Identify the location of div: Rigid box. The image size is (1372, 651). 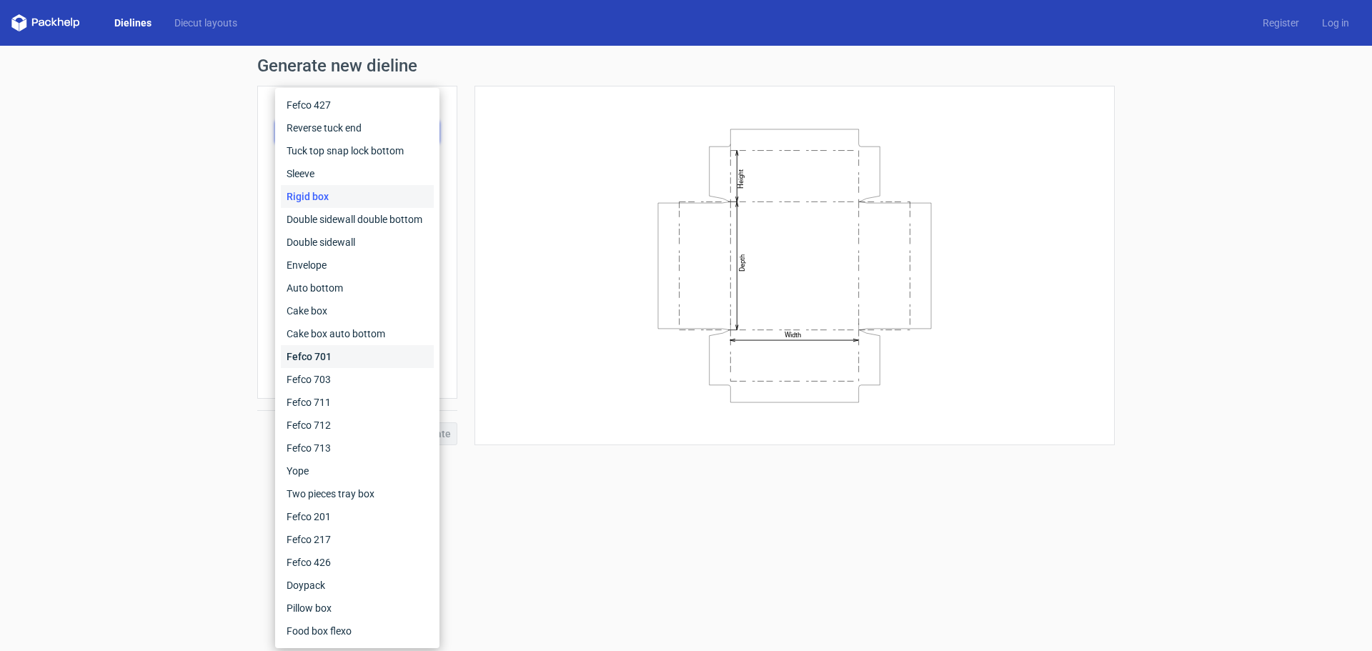
(357, 197).